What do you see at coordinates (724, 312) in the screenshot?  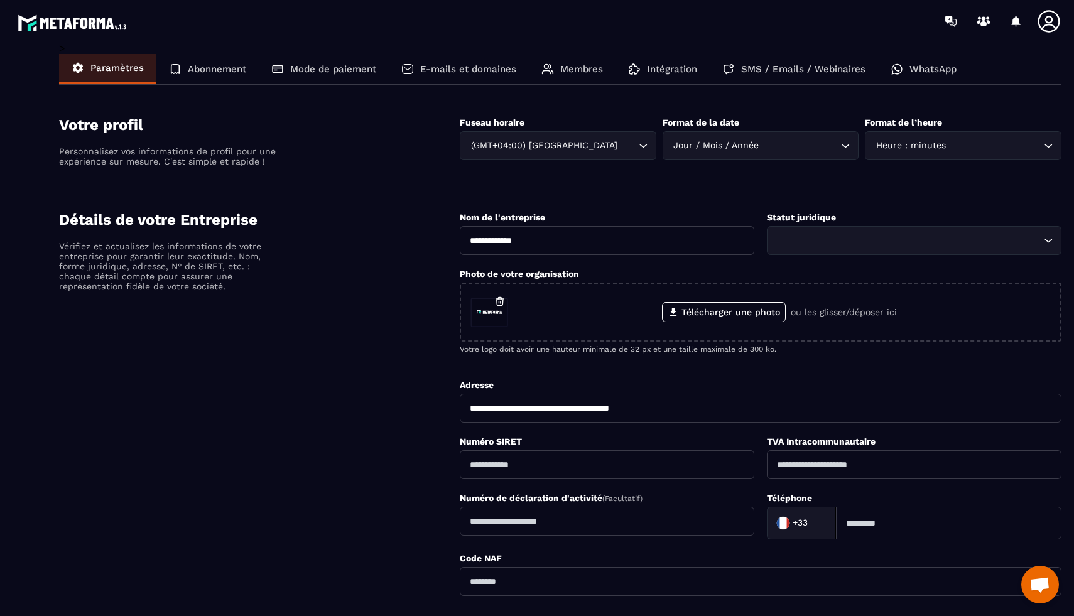 I see `label: Télécharger une photo` at bounding box center [724, 312].